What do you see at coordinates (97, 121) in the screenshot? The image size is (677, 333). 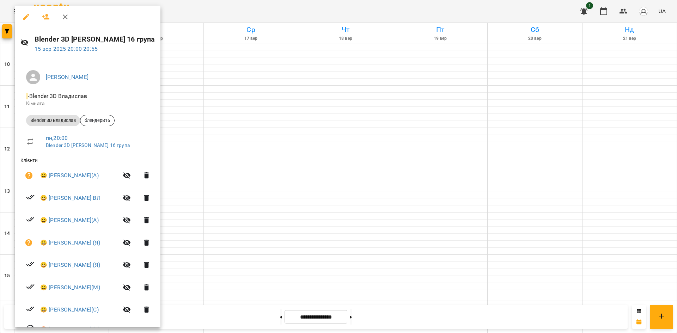 I see `div: блендерВ16` at bounding box center [97, 121].